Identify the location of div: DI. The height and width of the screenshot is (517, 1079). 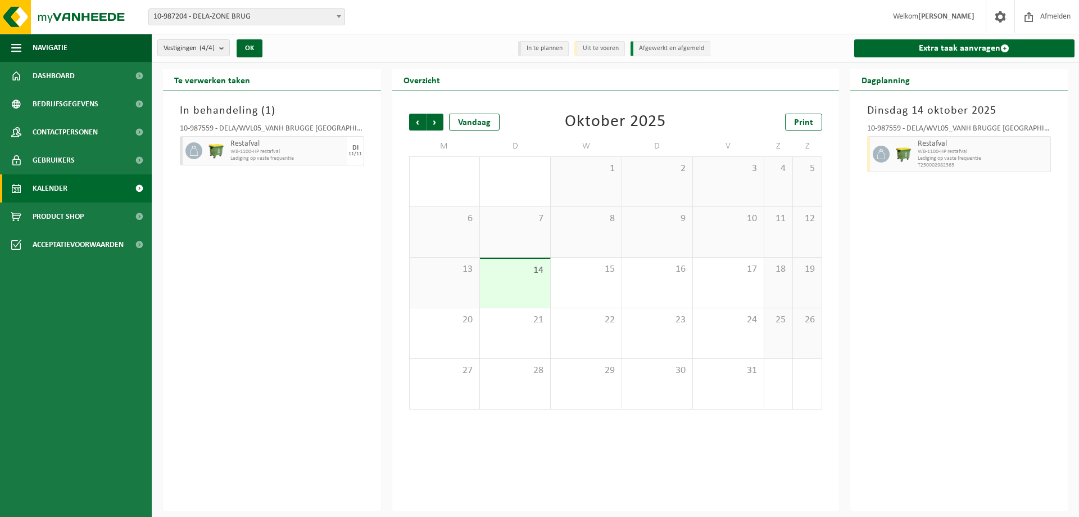
(355, 148).